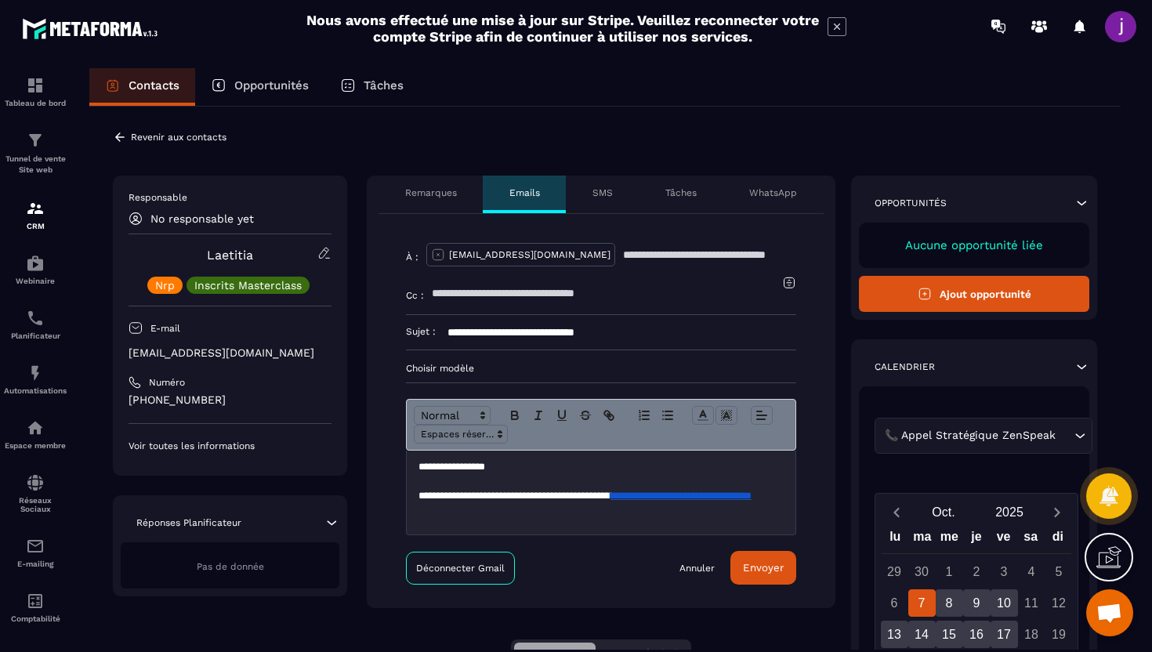 The width and height of the screenshot is (1152, 652). What do you see at coordinates (35, 390) in the screenshot?
I see `p: Automatisations` at bounding box center [35, 390].